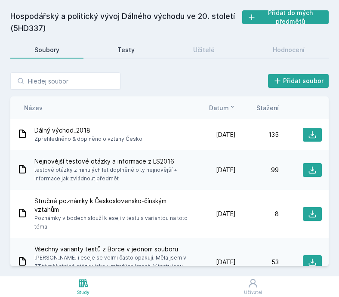 Image resolution: width=339 pixels, height=297 pixels. I want to click on div: Study, so click(83, 292).